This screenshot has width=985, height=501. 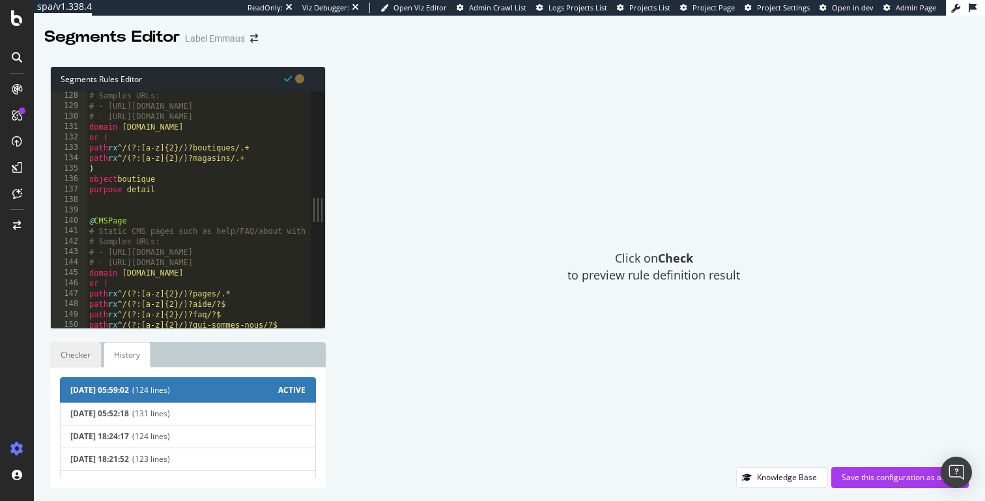 I want to click on a: Open Viz Editor, so click(x=414, y=8).